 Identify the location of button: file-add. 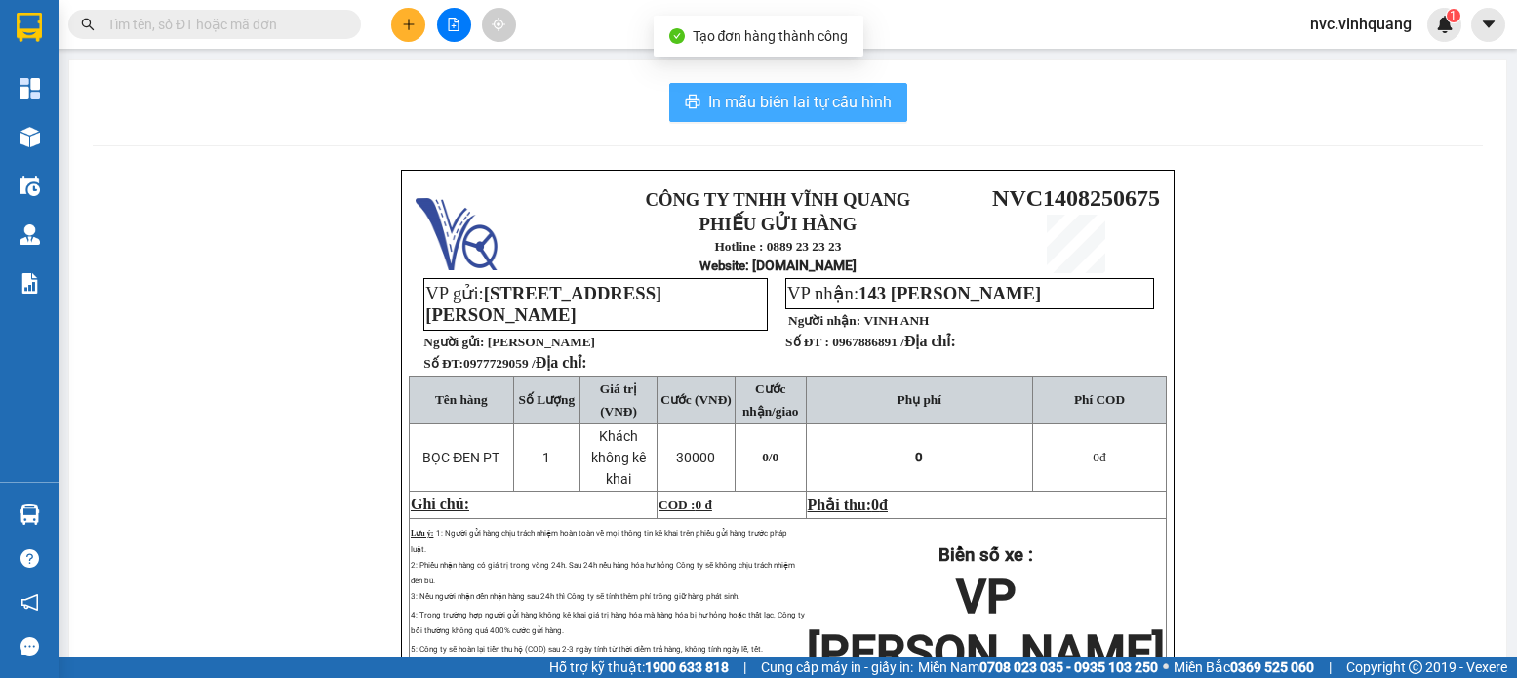
(454, 24).